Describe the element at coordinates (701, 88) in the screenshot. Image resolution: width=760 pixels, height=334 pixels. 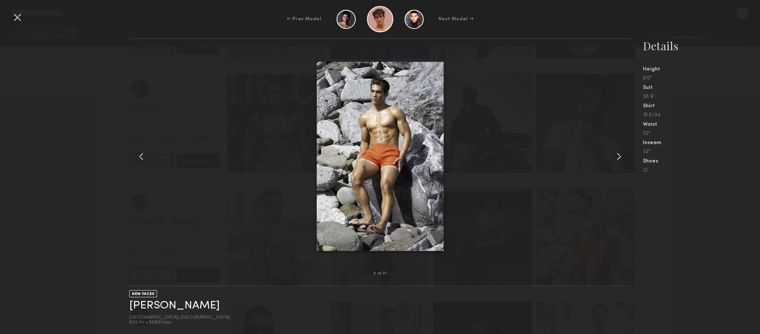
I see `div: Suit` at that location.